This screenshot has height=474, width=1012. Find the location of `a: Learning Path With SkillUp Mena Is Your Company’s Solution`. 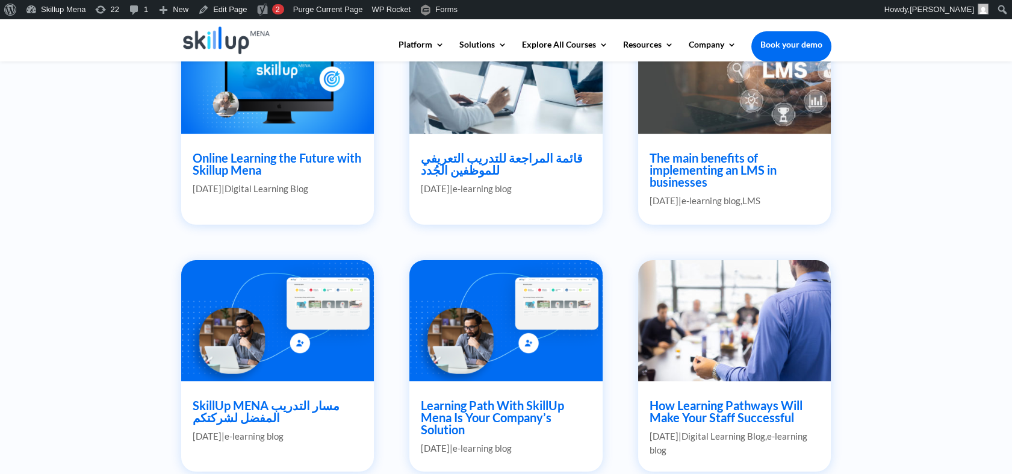

a: Learning Path With SkillUp Mena Is Your Company’s Solution is located at coordinates (492, 417).